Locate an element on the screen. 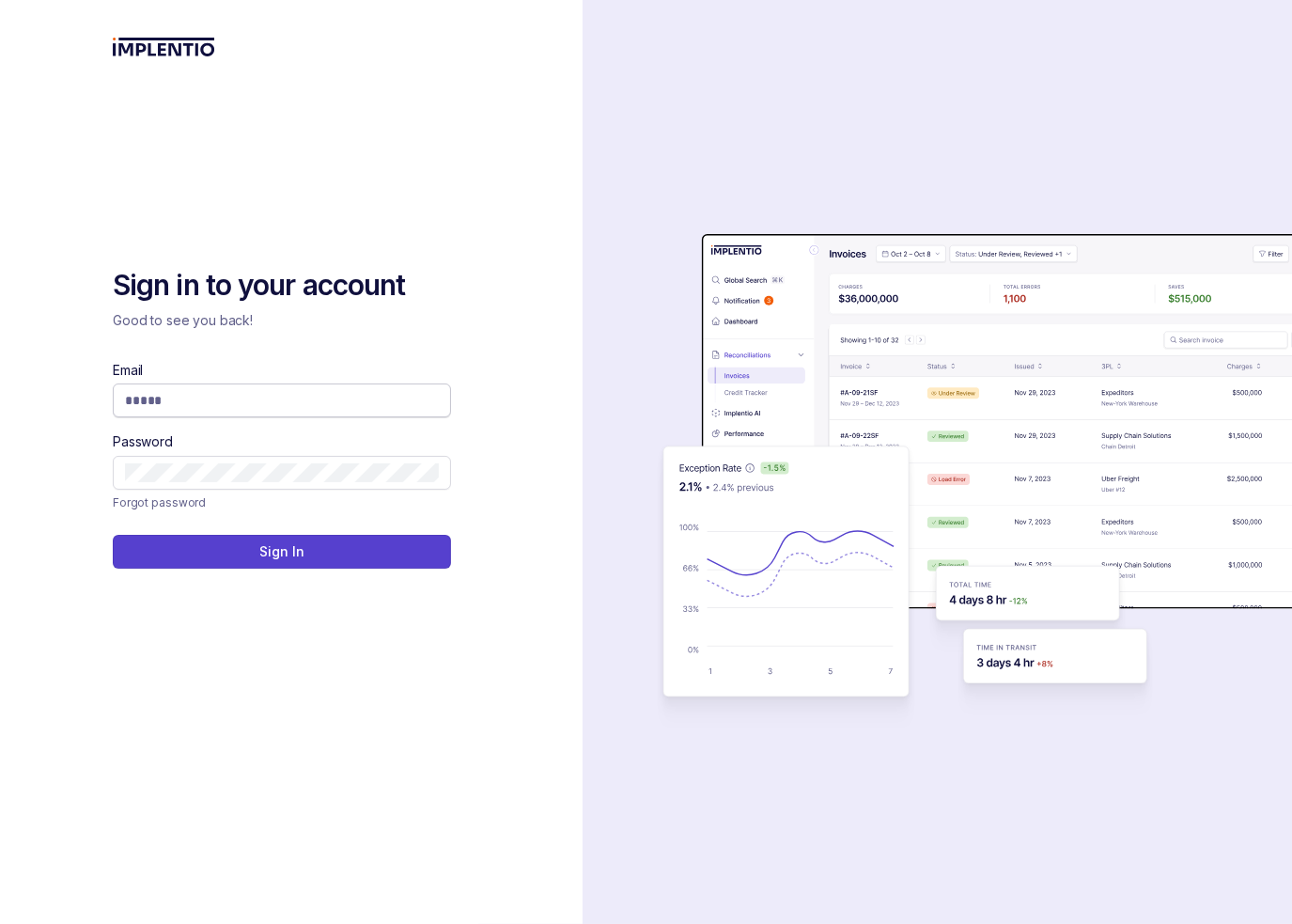  a: Link Forgot password is located at coordinates (159, 503).